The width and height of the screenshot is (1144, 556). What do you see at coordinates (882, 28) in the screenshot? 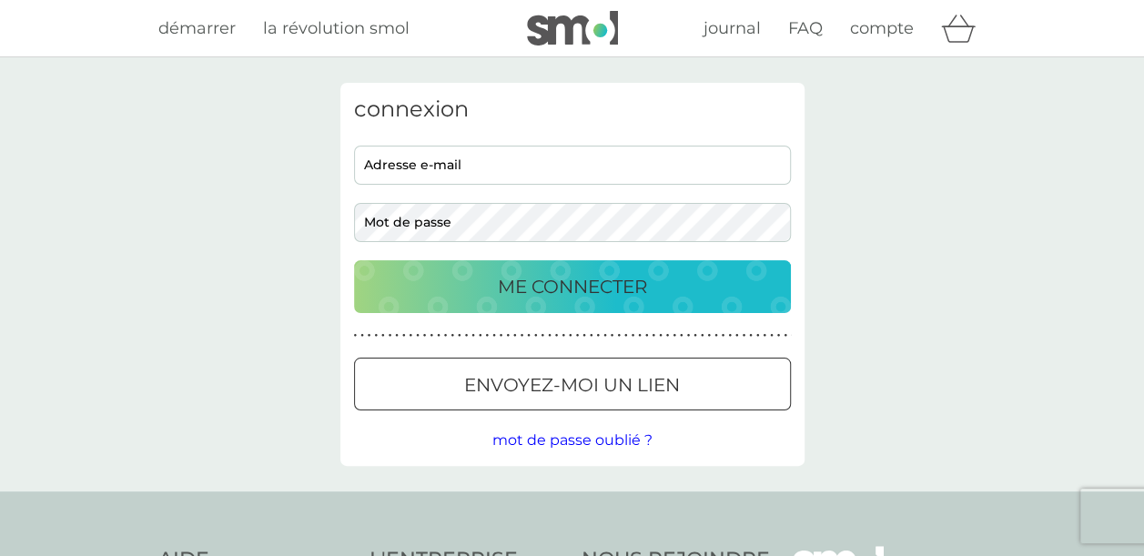
I see `span: compte` at bounding box center [882, 28].